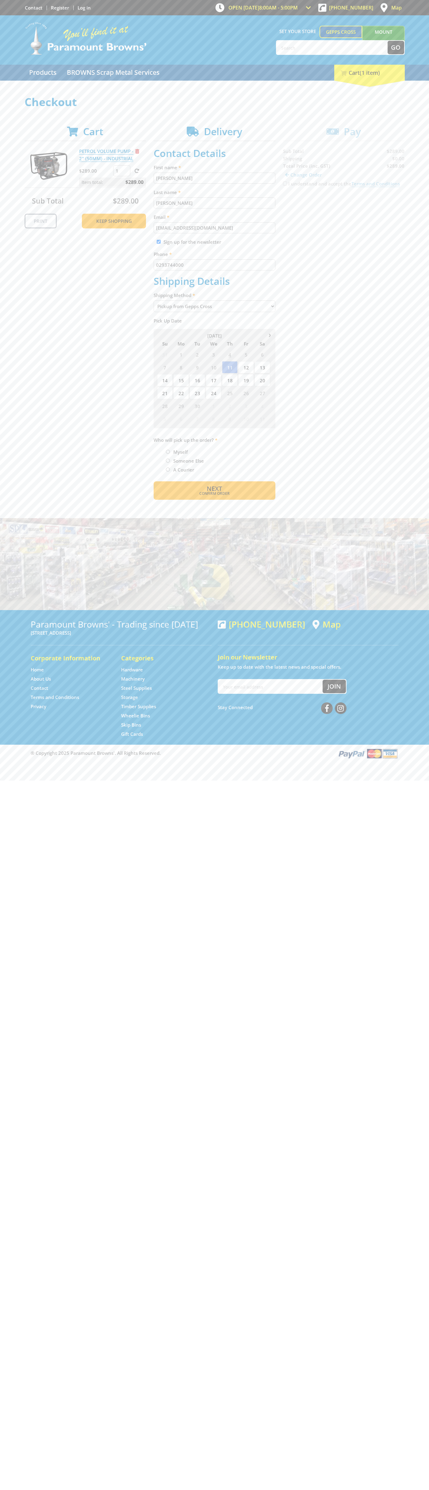  Describe the element at coordinates (298, 31) in the screenshot. I see `span: Set your store` at that location.